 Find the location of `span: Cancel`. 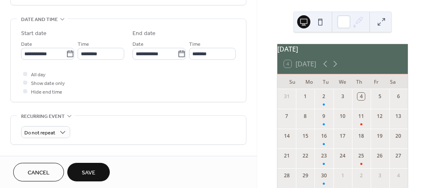

span: Cancel is located at coordinates (38, 173).